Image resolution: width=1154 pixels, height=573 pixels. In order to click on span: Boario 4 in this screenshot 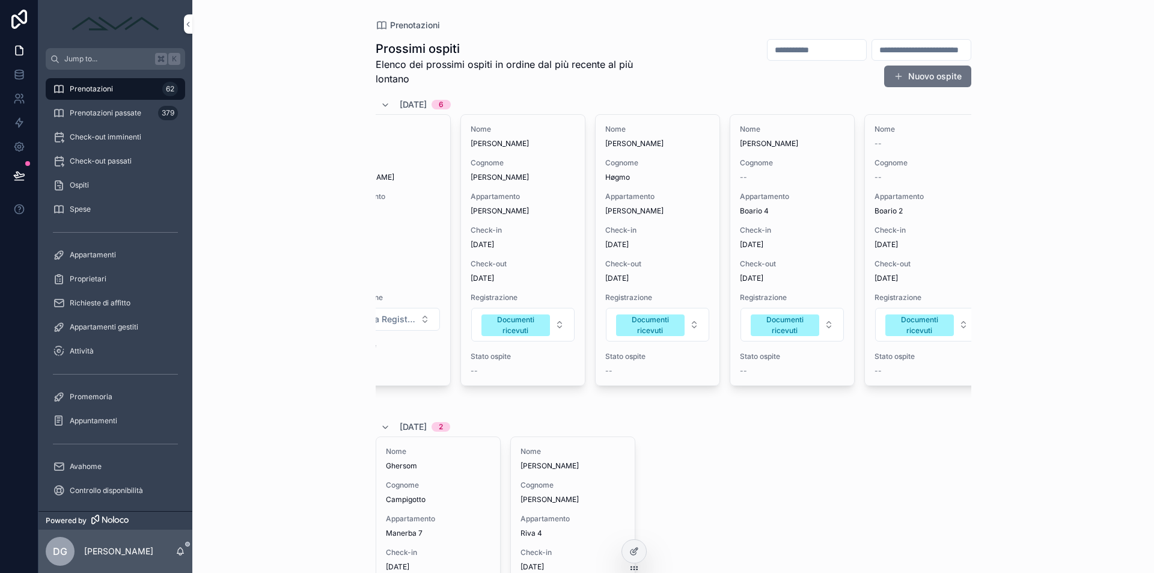, I will do `click(792, 211)`.